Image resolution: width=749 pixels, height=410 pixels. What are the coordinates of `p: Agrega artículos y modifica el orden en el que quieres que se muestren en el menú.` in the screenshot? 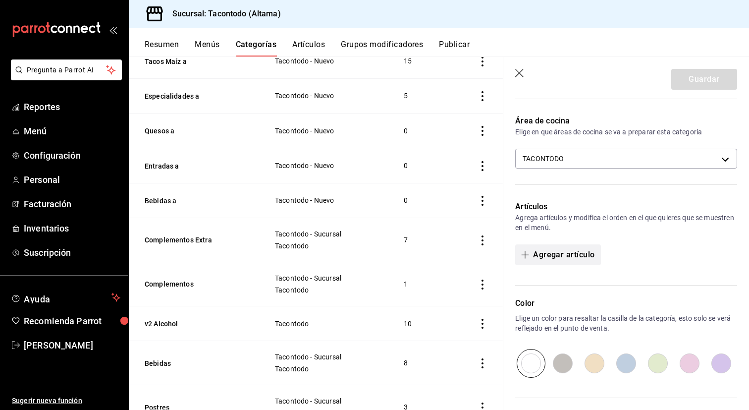 It's located at (627, 223).